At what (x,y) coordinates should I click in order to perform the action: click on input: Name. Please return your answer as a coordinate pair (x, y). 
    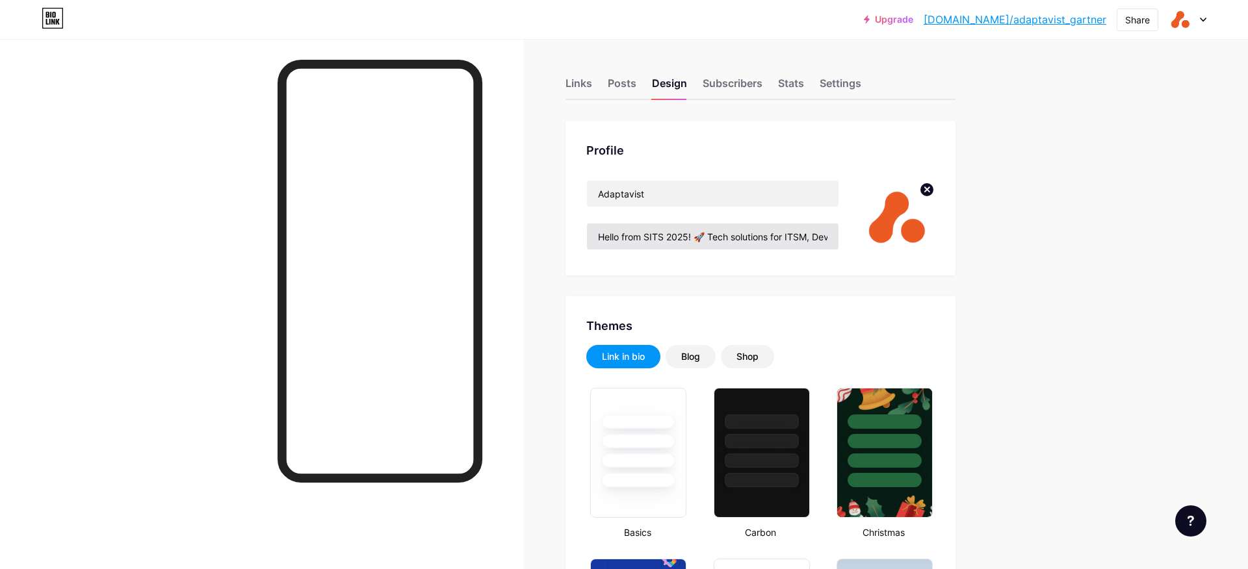
    Looking at the image, I should click on (712, 194).